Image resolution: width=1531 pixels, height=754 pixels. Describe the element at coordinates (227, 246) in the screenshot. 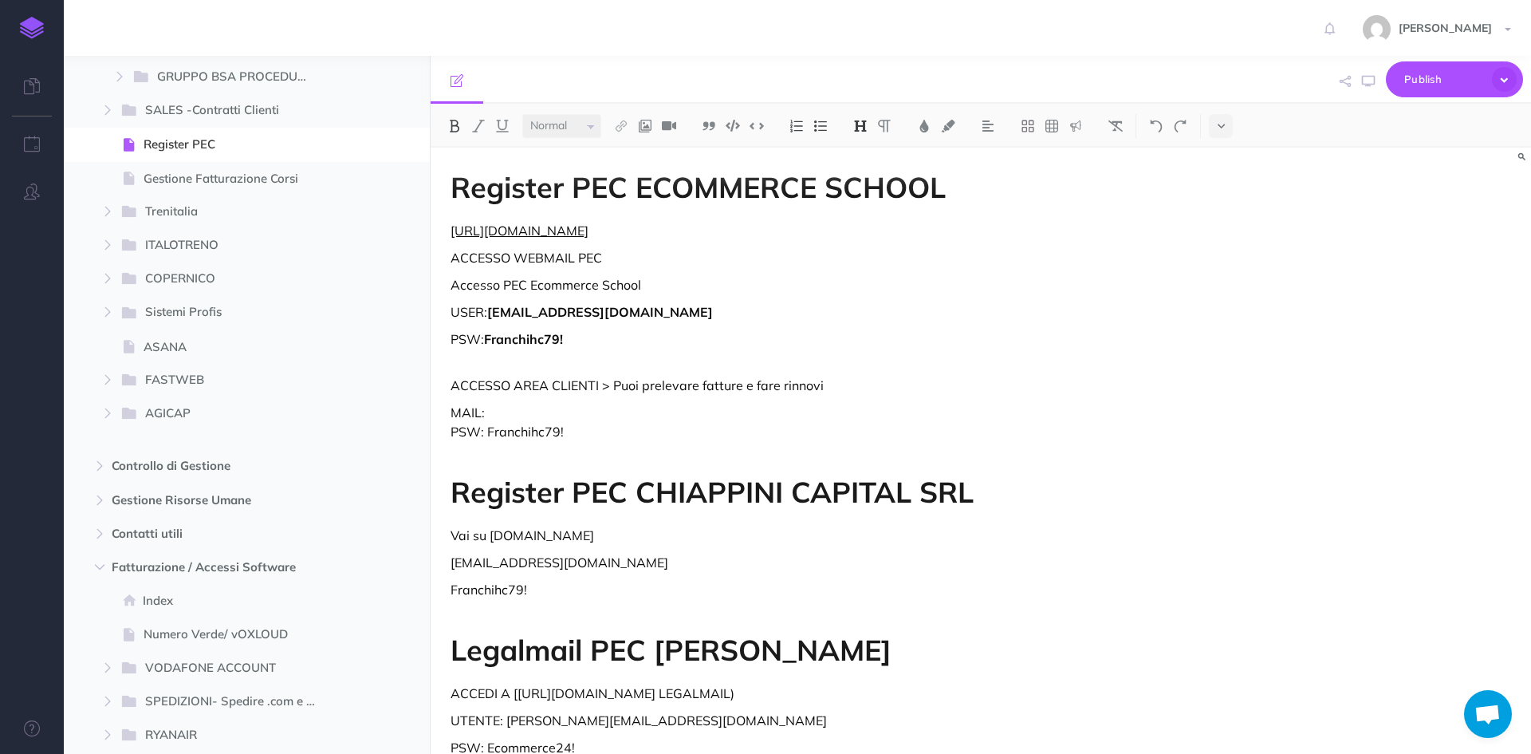

I see `span: ITALOTRENO` at that location.